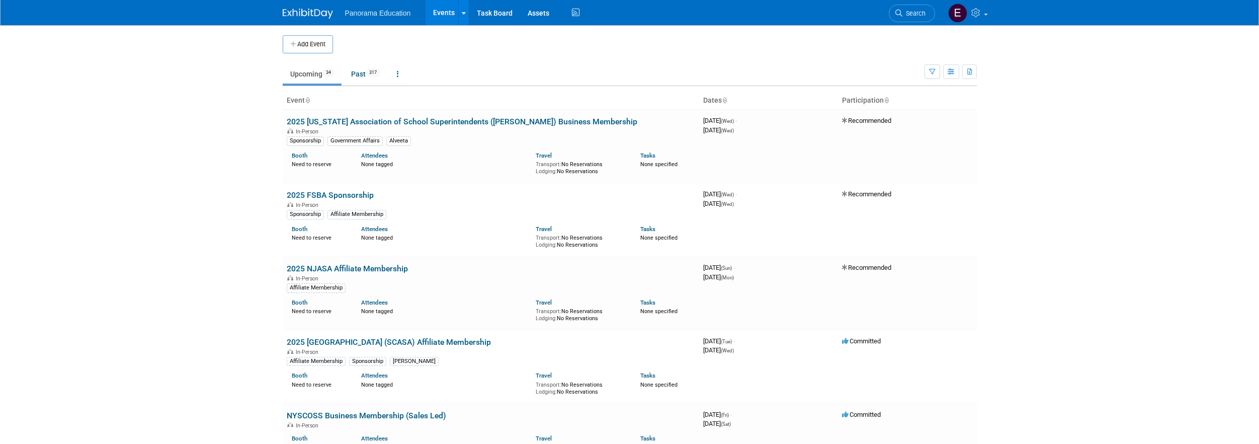 The width and height of the screenshot is (1259, 444). What do you see at coordinates (378, 13) in the screenshot?
I see `span: Panorama Education` at bounding box center [378, 13].